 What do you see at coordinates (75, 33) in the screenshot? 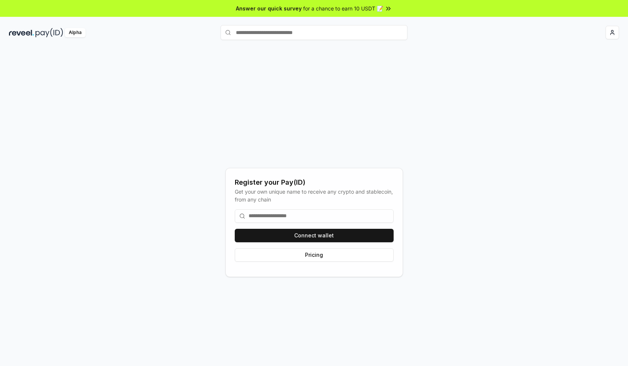
I see `div: Alpha` at bounding box center [75, 33].